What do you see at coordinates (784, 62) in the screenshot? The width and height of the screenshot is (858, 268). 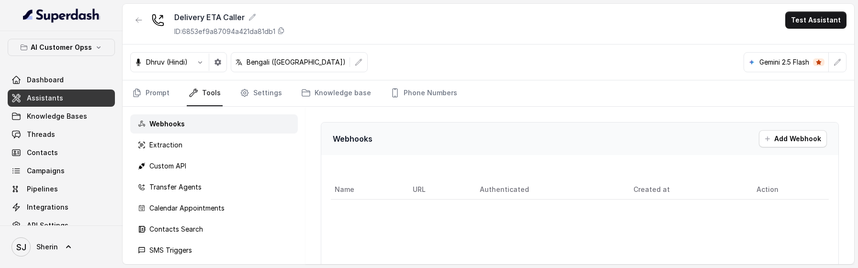 I see `p: Gemini 2.5 Flash` at bounding box center [784, 62].